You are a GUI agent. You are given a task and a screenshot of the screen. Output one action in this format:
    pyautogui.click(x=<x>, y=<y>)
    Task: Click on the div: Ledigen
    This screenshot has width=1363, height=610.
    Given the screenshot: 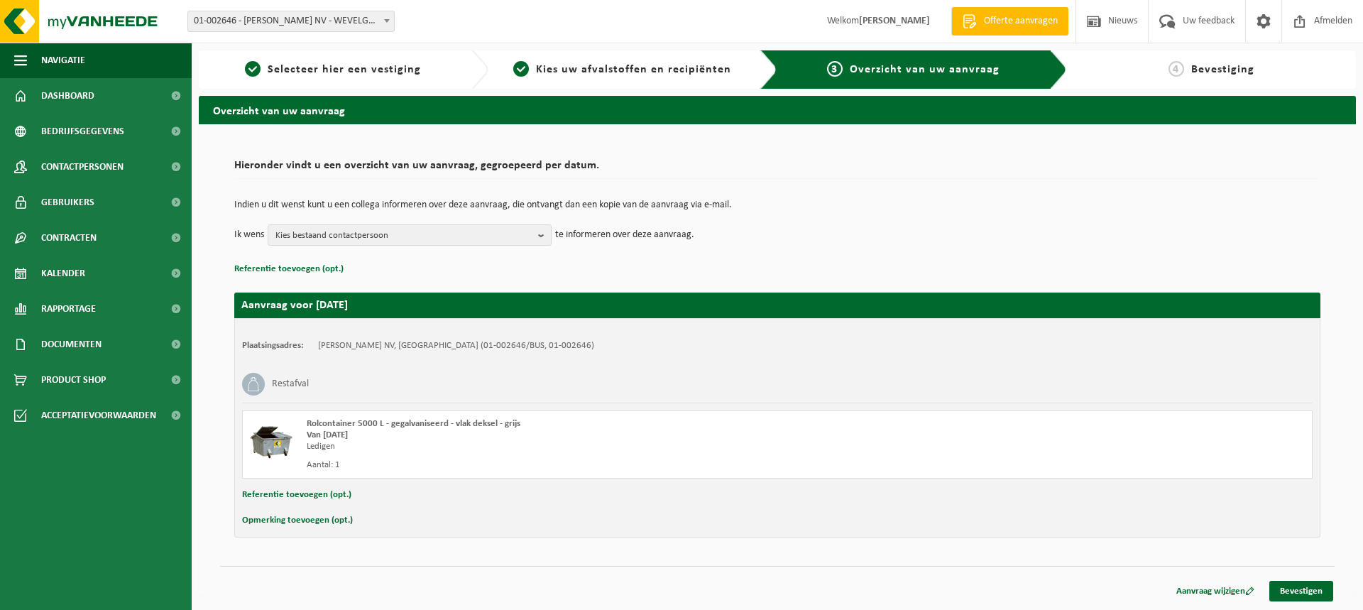 What is the action you would take?
    pyautogui.click(x=570, y=446)
    